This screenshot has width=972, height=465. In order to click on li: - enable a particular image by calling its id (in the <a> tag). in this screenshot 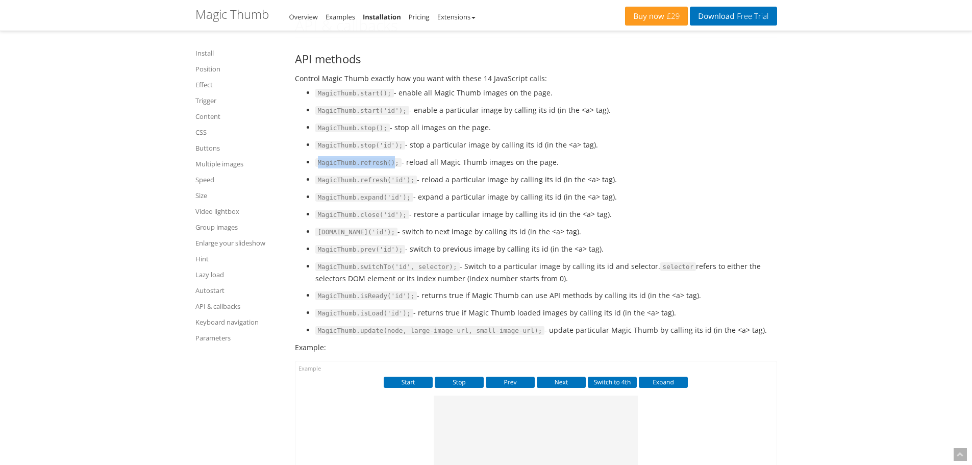, I will do `click(546, 110)`.